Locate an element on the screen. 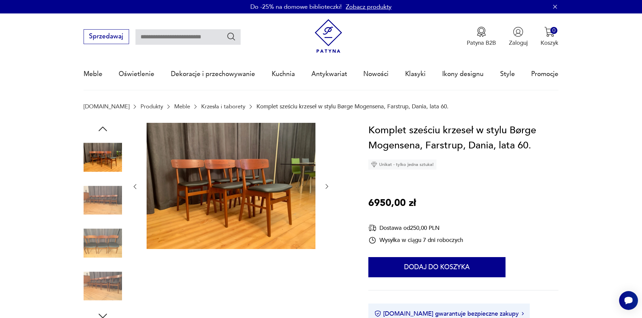  p: Koszyk is located at coordinates (549, 43).